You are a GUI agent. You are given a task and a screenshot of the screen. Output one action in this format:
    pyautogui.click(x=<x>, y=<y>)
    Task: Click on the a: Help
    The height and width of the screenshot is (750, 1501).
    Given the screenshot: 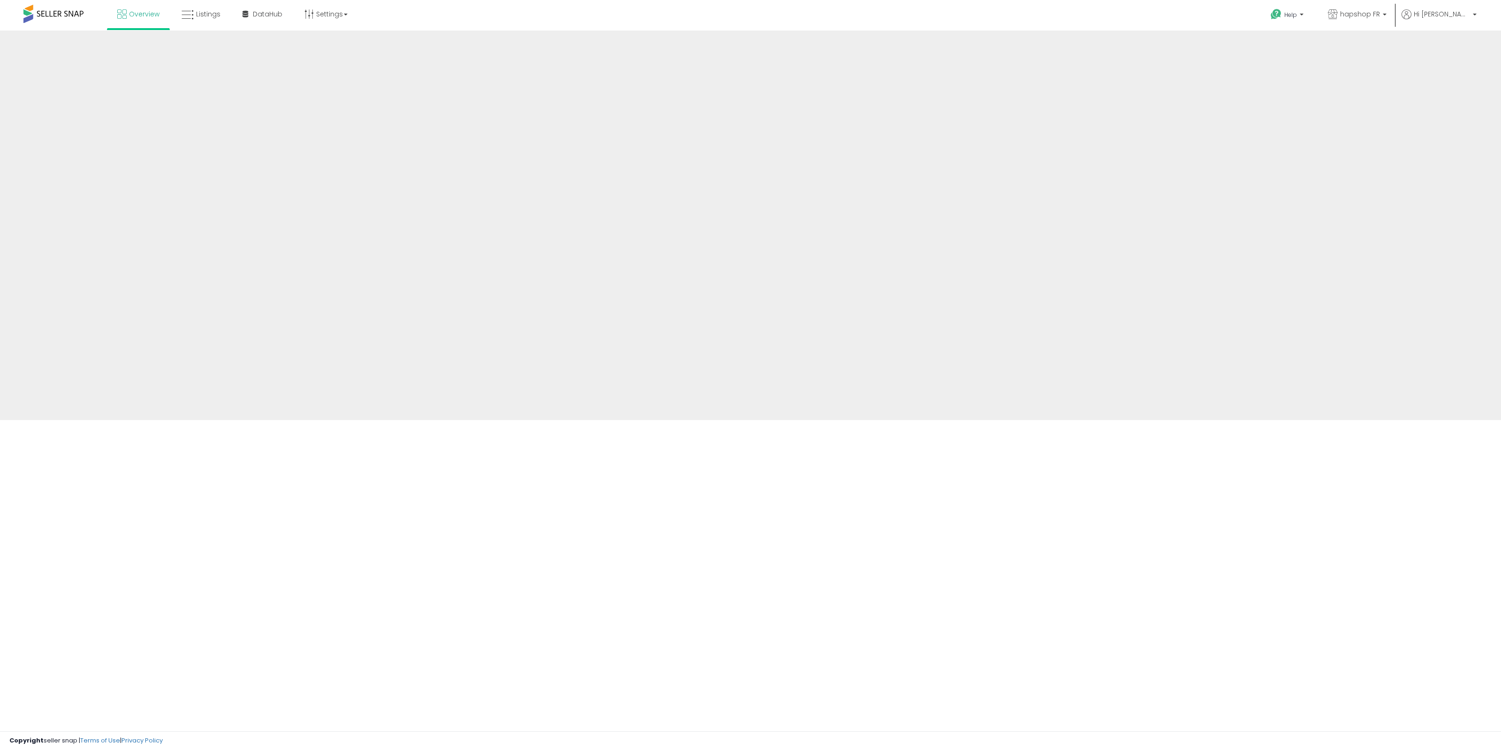 What is the action you would take?
    pyautogui.click(x=1288, y=16)
    